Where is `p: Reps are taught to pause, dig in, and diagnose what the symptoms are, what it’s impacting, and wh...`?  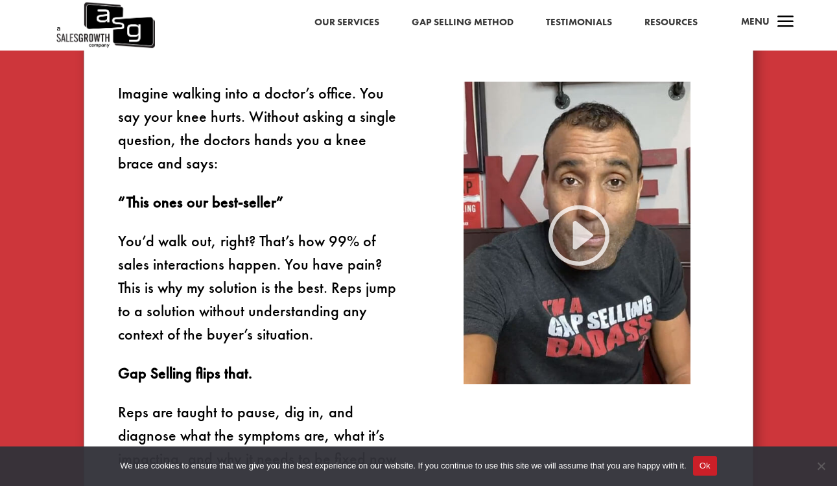 p: Reps are taught to pause, dig in, and diagnose what the symptoms are, what it’s impacting, and wh... is located at coordinates (260, 444).